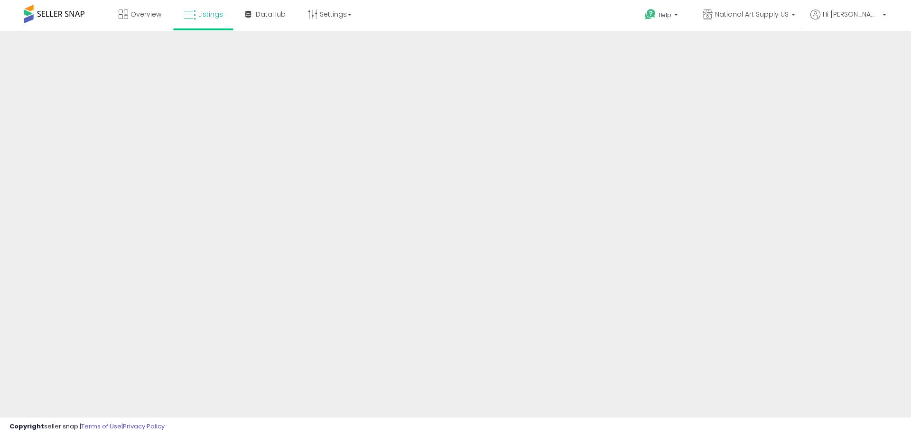 Image resolution: width=911 pixels, height=436 pixels. What do you see at coordinates (650, 14) in the screenshot?
I see `i: Get Help` at bounding box center [650, 14].